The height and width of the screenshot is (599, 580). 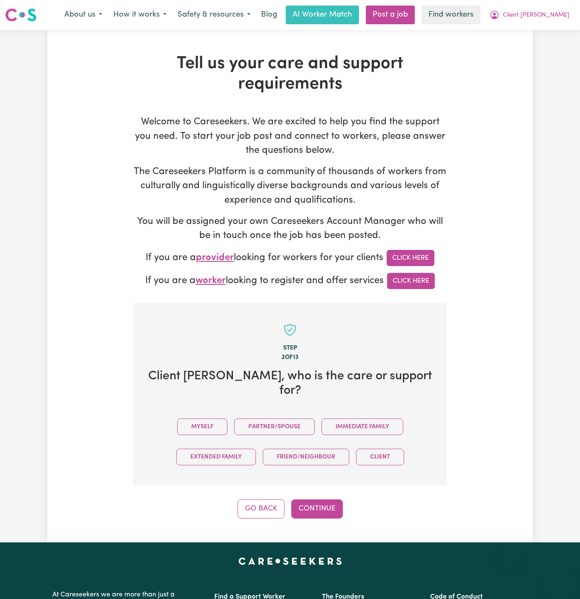 What do you see at coordinates (290, 561) in the screenshot?
I see `a: Careseekers home page` at bounding box center [290, 561].